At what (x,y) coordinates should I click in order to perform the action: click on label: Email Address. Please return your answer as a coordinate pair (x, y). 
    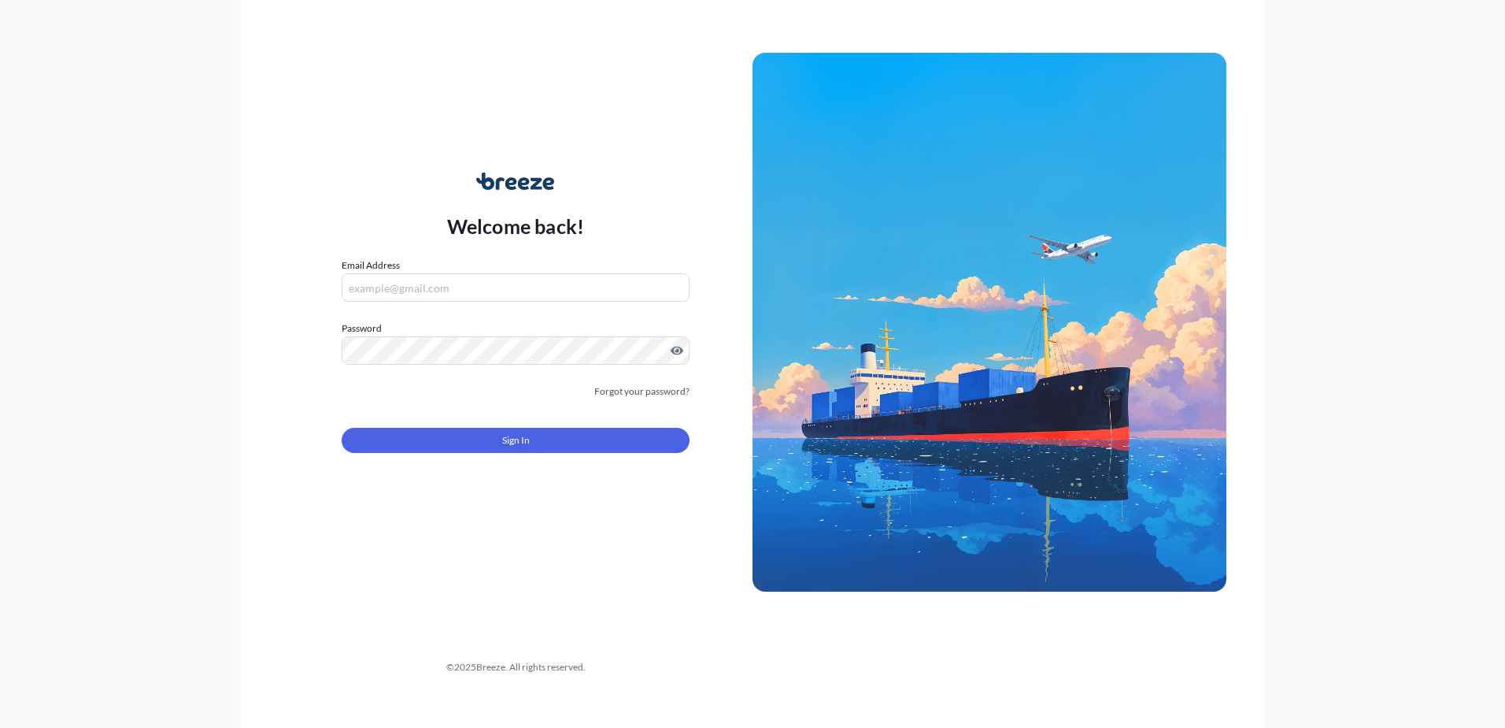
    Looking at the image, I should click on (371, 265).